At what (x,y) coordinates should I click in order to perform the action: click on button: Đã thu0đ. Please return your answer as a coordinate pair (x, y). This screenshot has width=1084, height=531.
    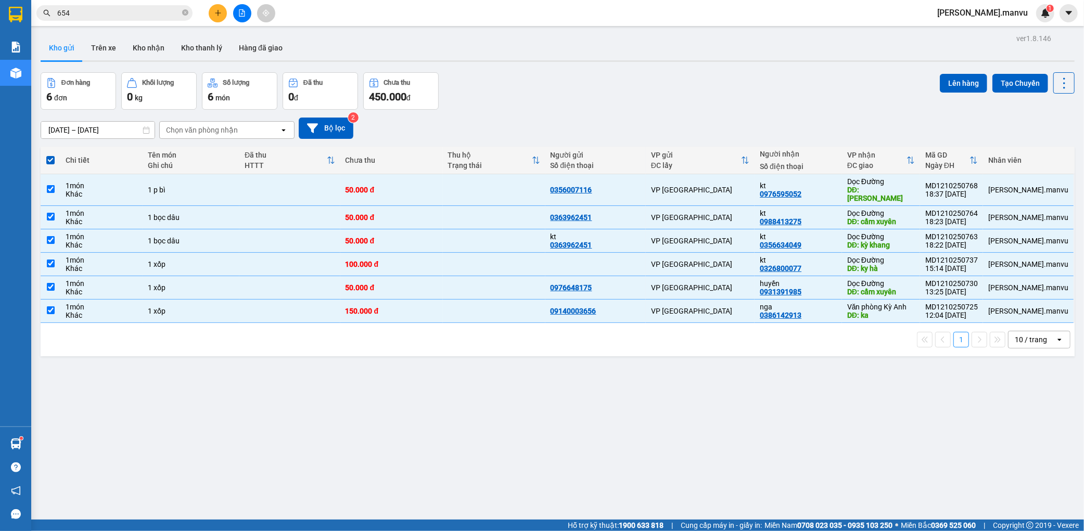
    Looking at the image, I should click on (320, 91).